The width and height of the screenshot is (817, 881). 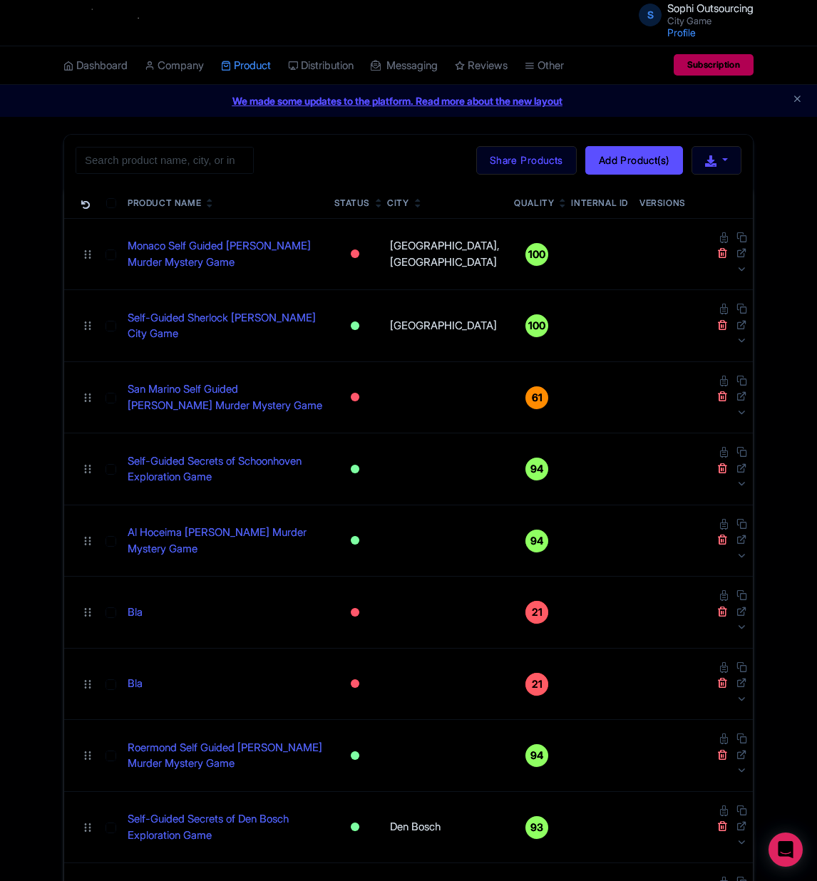 What do you see at coordinates (633, 160) in the screenshot?
I see `a: Add Product(s)` at bounding box center [633, 160].